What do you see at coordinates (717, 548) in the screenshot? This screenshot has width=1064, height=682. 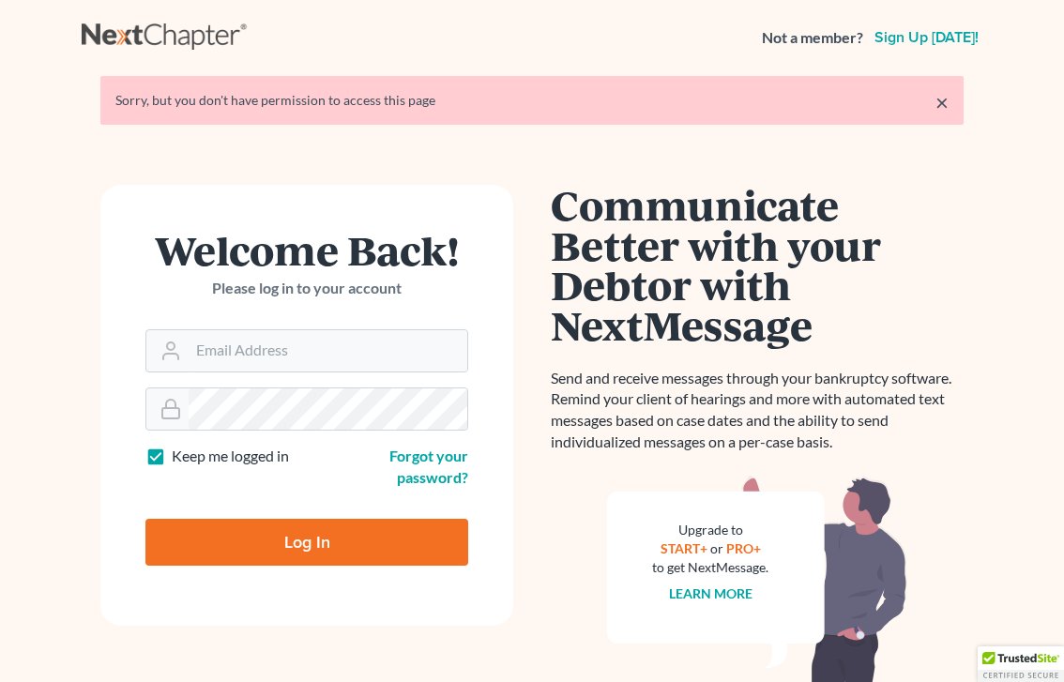 I see `span: or` at bounding box center [717, 548].